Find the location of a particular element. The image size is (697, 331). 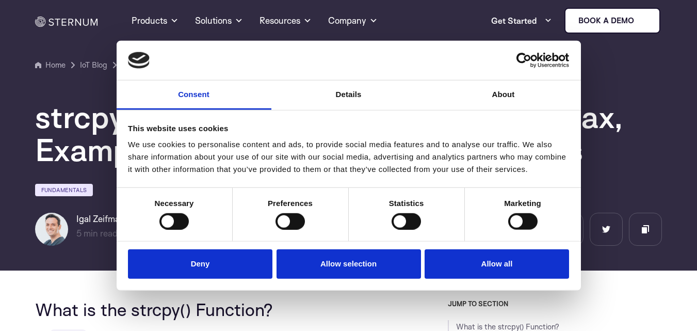

img: sternum iot is located at coordinates (643, 21).